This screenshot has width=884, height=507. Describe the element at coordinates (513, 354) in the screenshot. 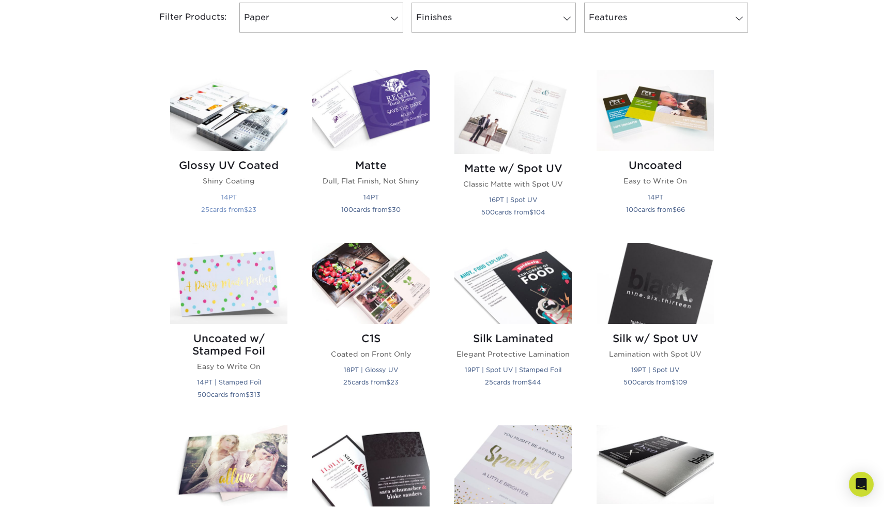

I see `p: Elegant Protective Lamination` at that location.